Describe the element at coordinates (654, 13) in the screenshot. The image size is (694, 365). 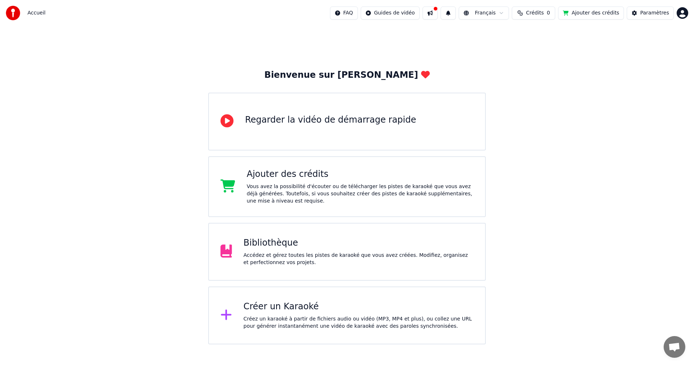
I see `div: Paramètres` at that location.